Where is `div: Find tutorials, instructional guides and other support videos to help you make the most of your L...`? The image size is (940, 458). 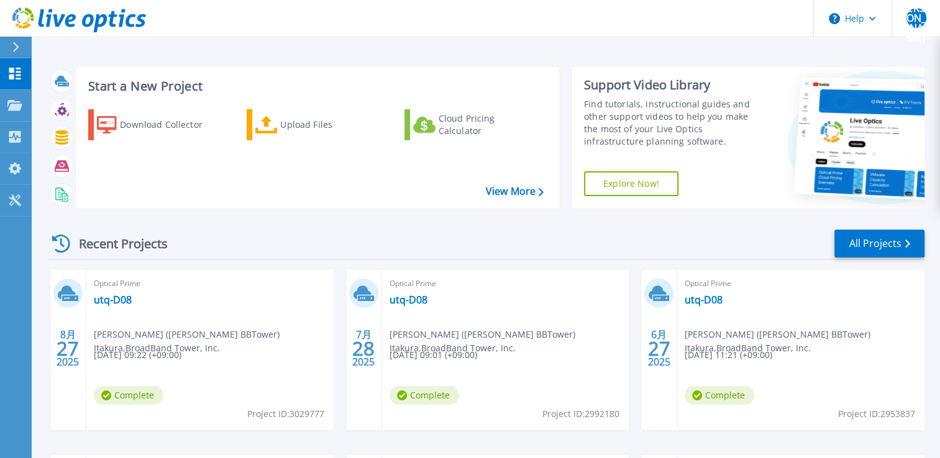
div: Find tutorials, instructional guides and other support videos to help you make the most of your L... is located at coordinates (672, 123).